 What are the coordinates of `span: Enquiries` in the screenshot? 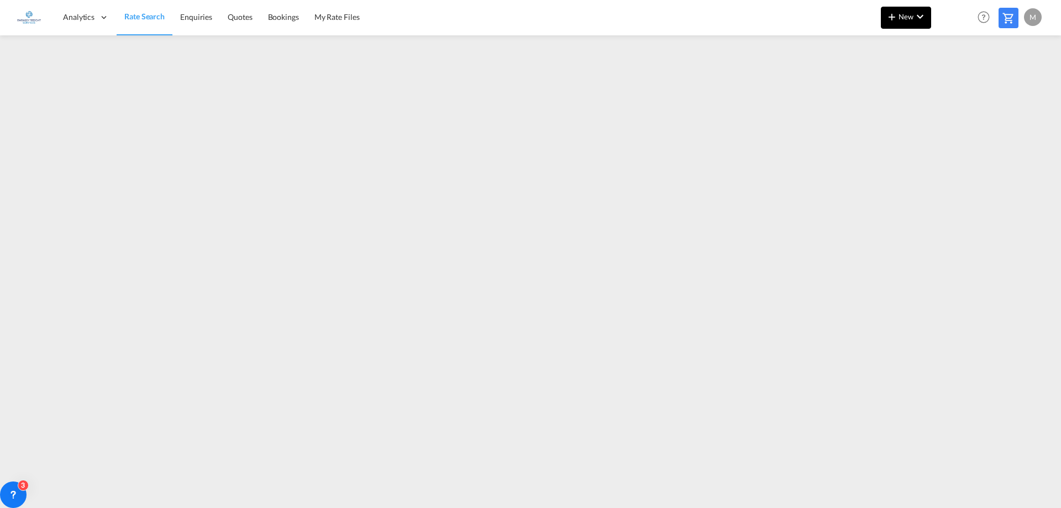 It's located at (196, 17).